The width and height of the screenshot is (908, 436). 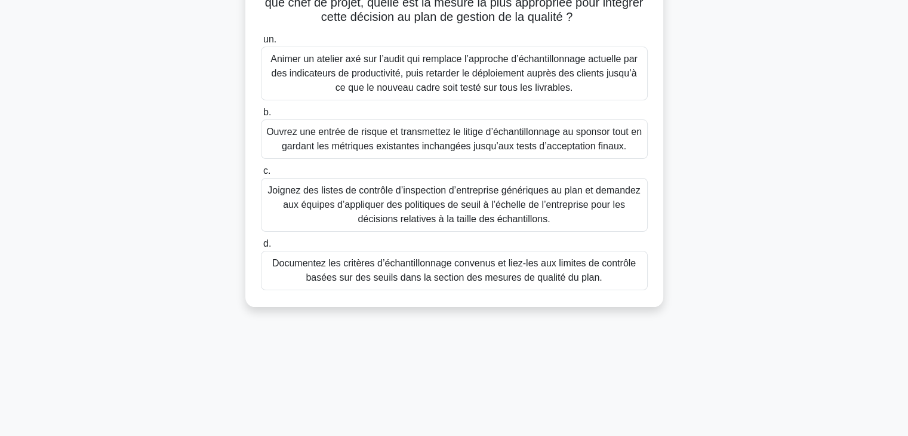 I want to click on font: c., so click(x=267, y=170).